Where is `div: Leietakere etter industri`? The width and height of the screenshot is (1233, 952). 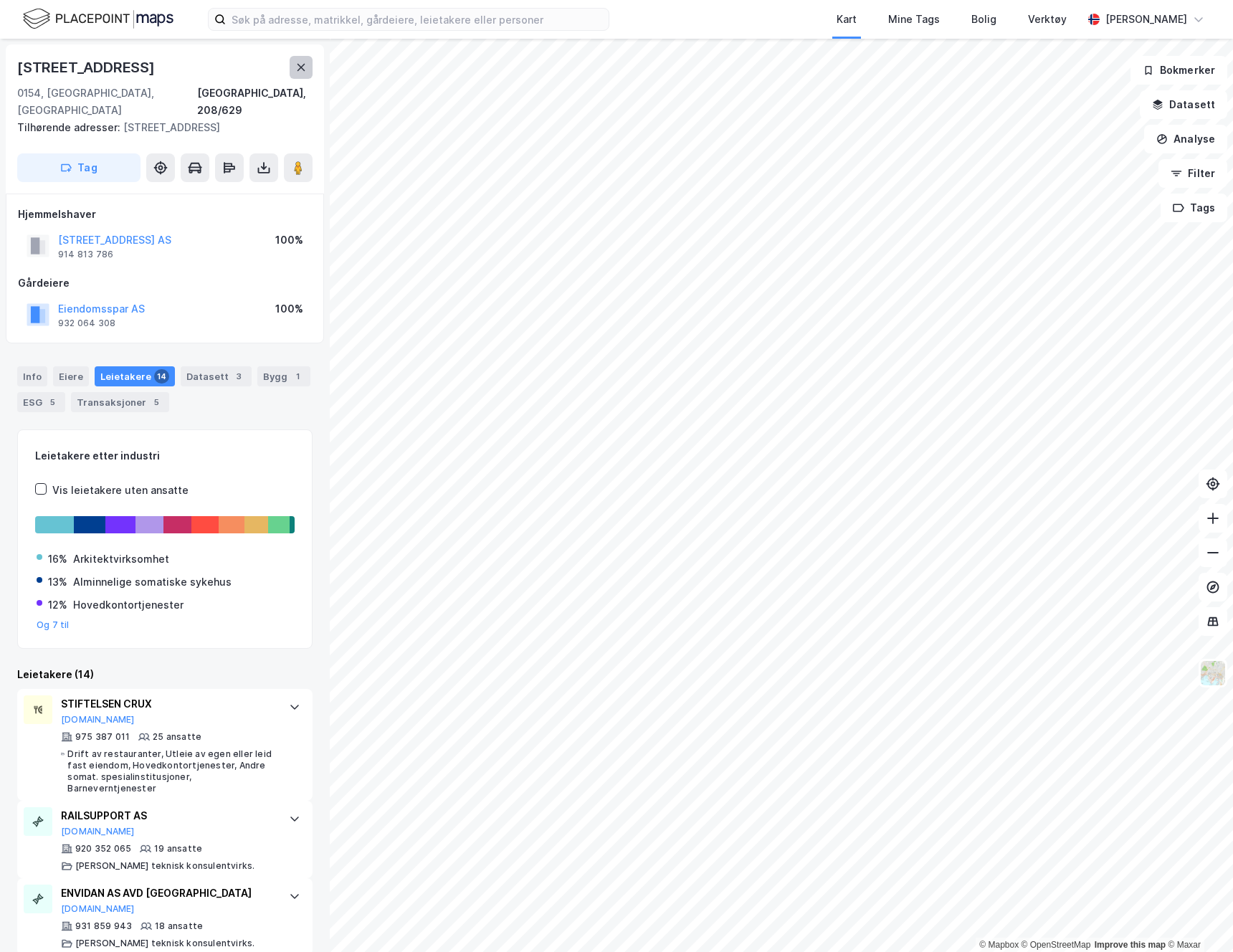
div: Leietakere etter industri is located at coordinates (165, 456).